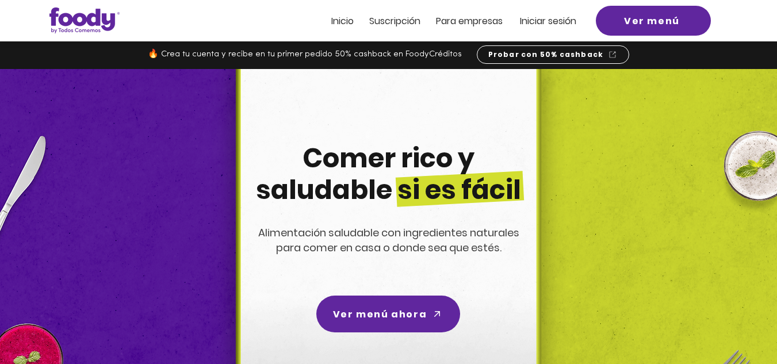 Image resolution: width=777 pixels, height=364 pixels. I want to click on a: Para empresas, so click(469, 21).